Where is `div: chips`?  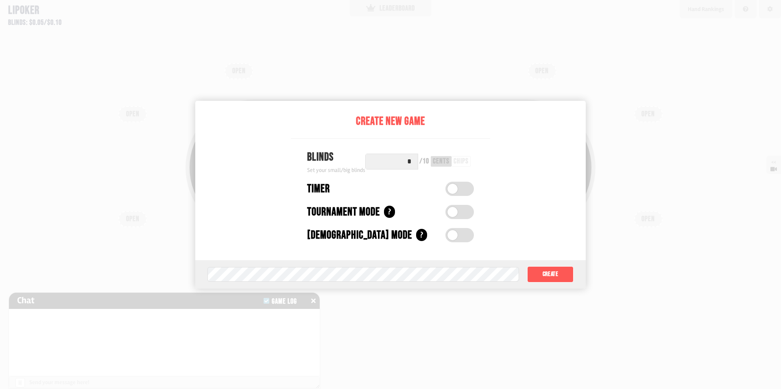 div: chips is located at coordinates (461, 161).